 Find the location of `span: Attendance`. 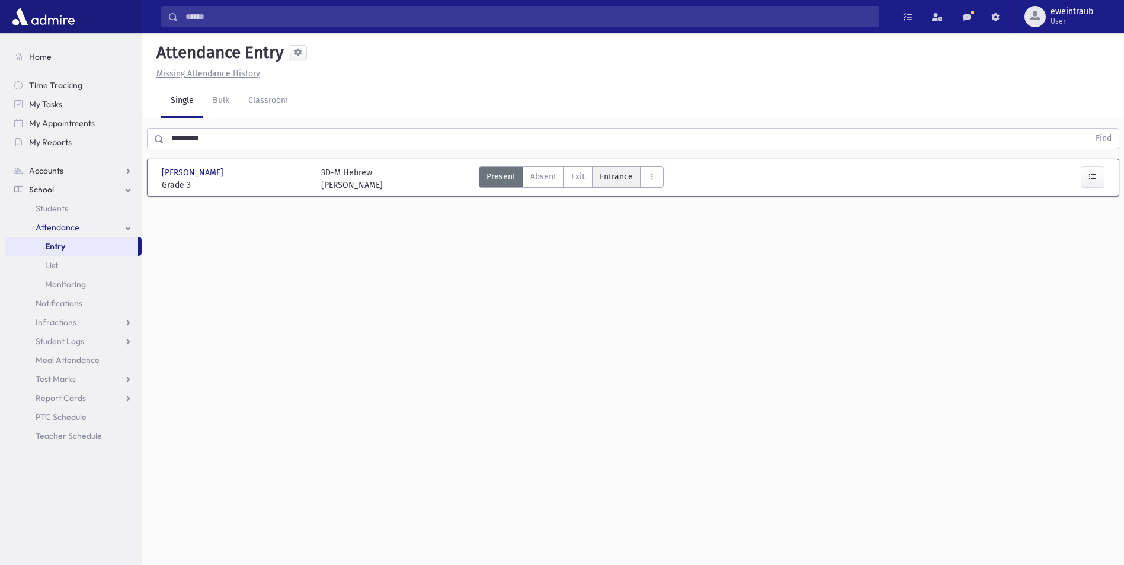

span: Attendance is located at coordinates (57, 228).